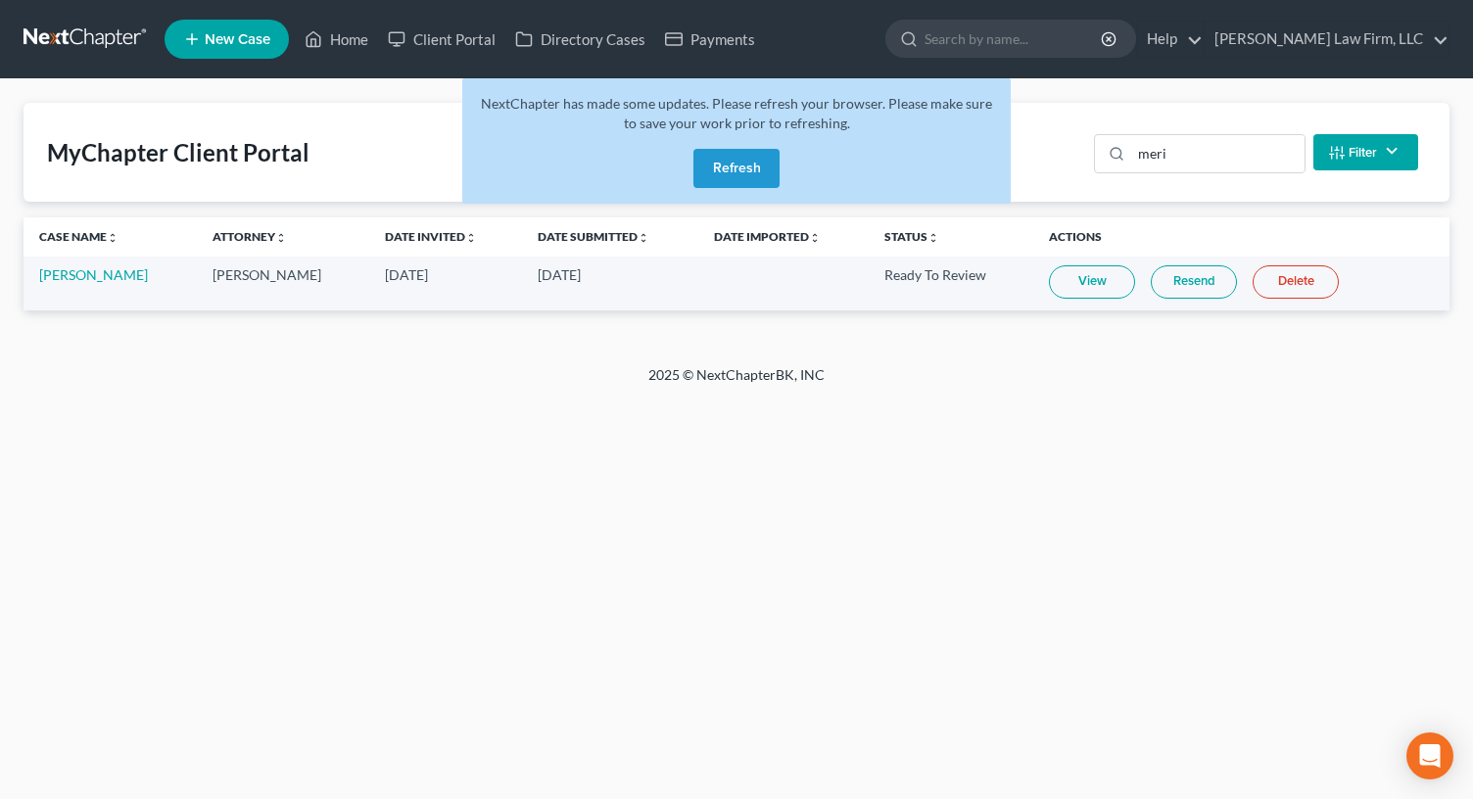 Image resolution: width=1473 pixels, height=799 pixels. I want to click on th: Actions, so click(1241, 237).